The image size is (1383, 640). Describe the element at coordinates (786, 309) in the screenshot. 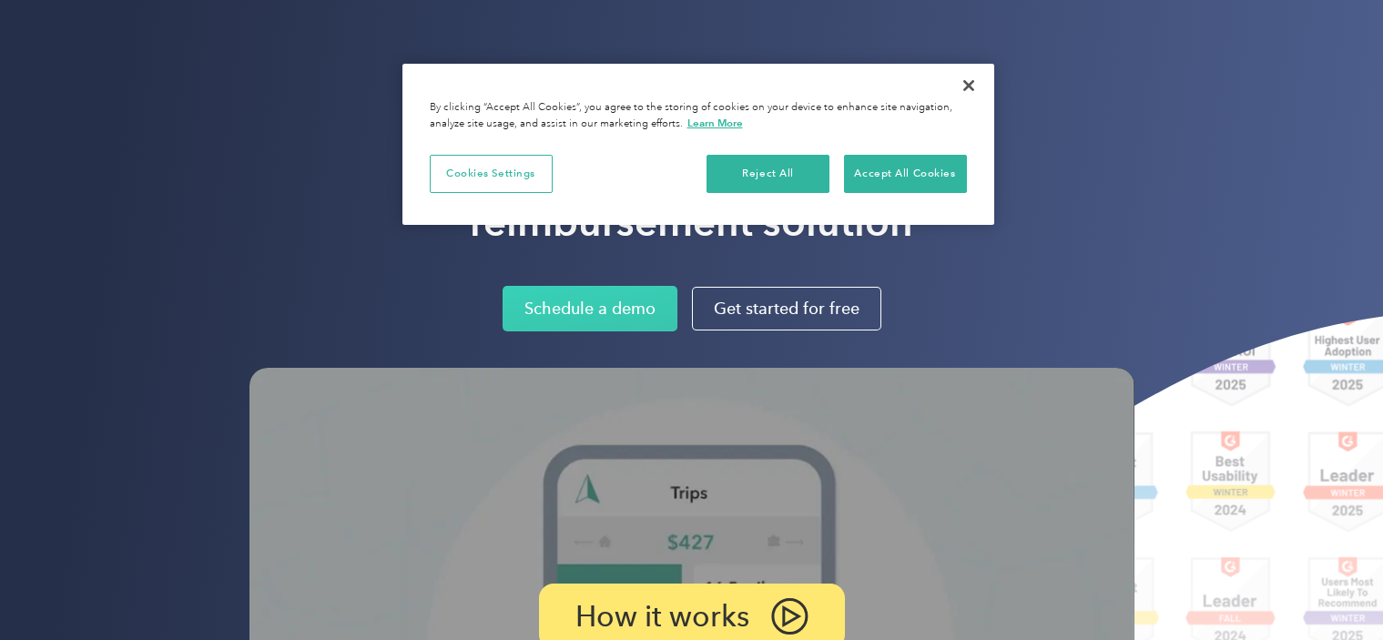

I see `a: Get started for free` at that location.